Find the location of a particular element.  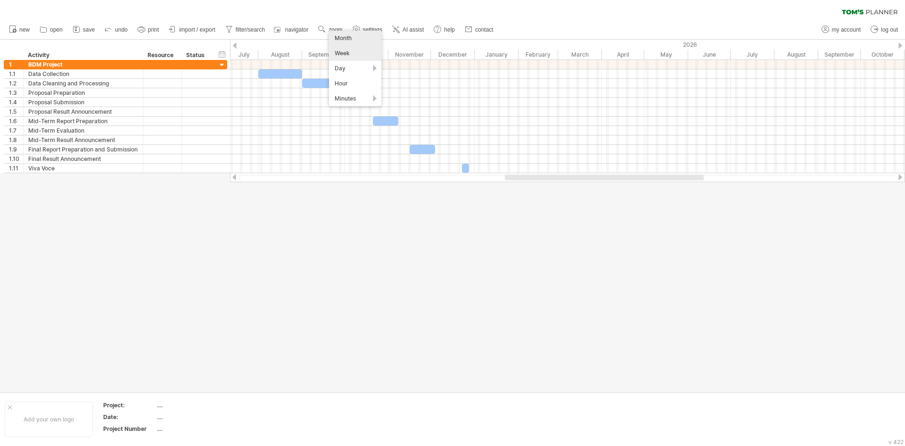

a: navigator is located at coordinates (292, 30).